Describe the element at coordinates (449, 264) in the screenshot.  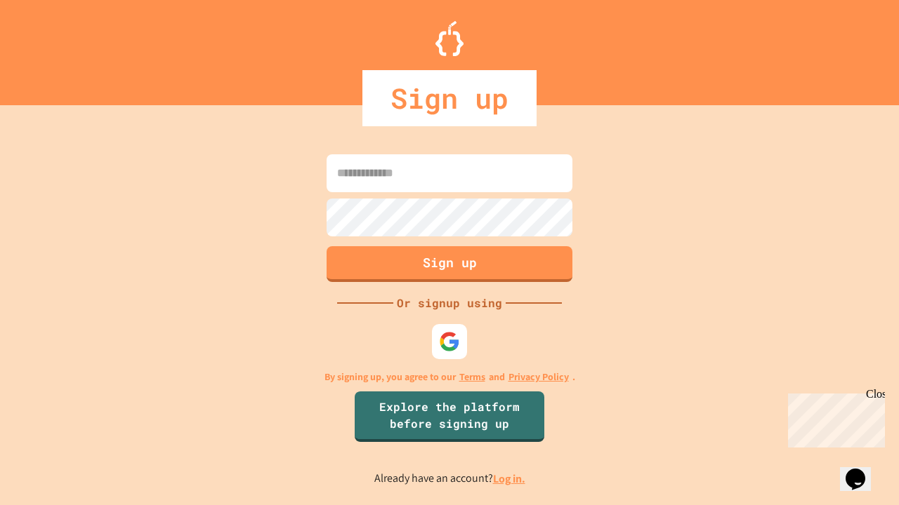
I see `button: Sign up` at that location.